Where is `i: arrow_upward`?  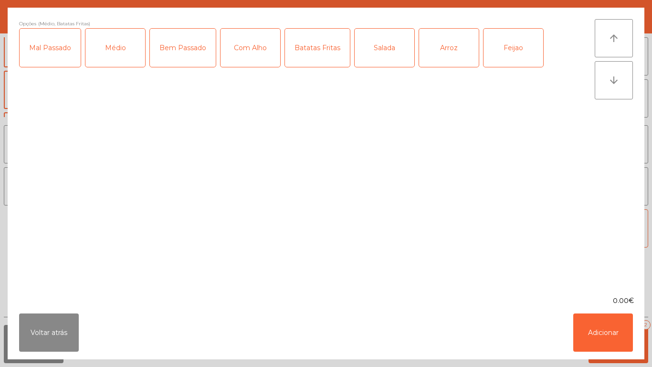
i: arrow_upward is located at coordinates (614, 38).